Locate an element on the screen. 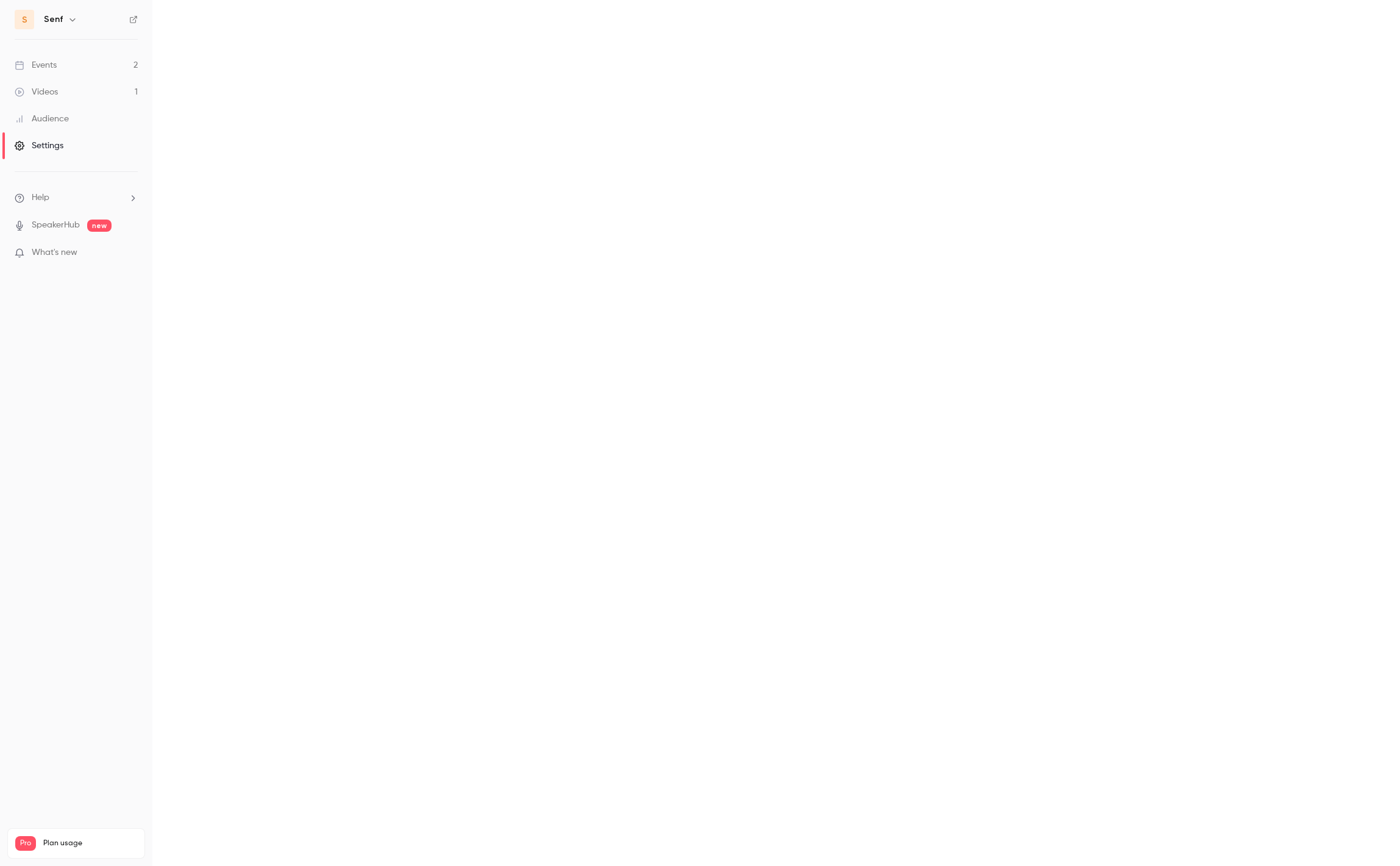 The height and width of the screenshot is (866, 1400). div: Audience is located at coordinates (42, 119).